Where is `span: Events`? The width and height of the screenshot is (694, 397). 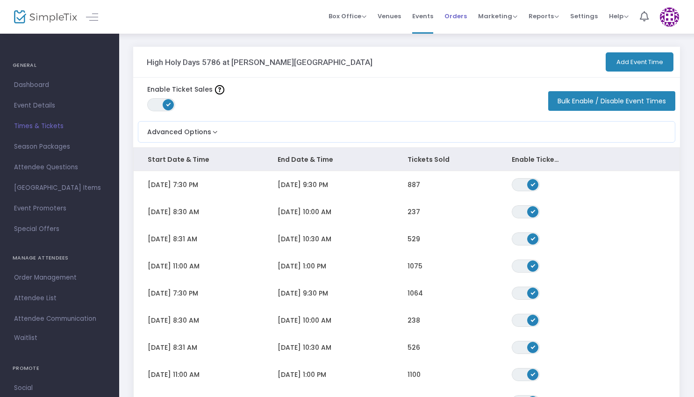 span: Events is located at coordinates (422, 16).